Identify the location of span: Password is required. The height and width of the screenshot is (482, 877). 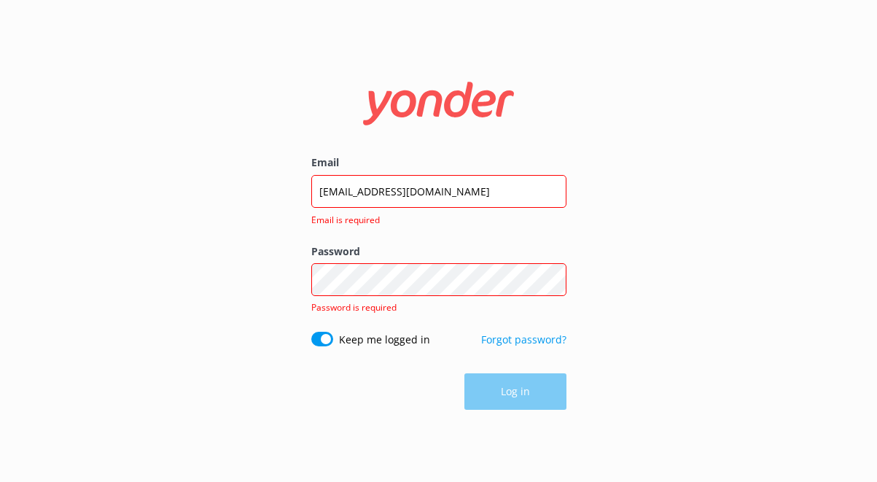
(354, 307).